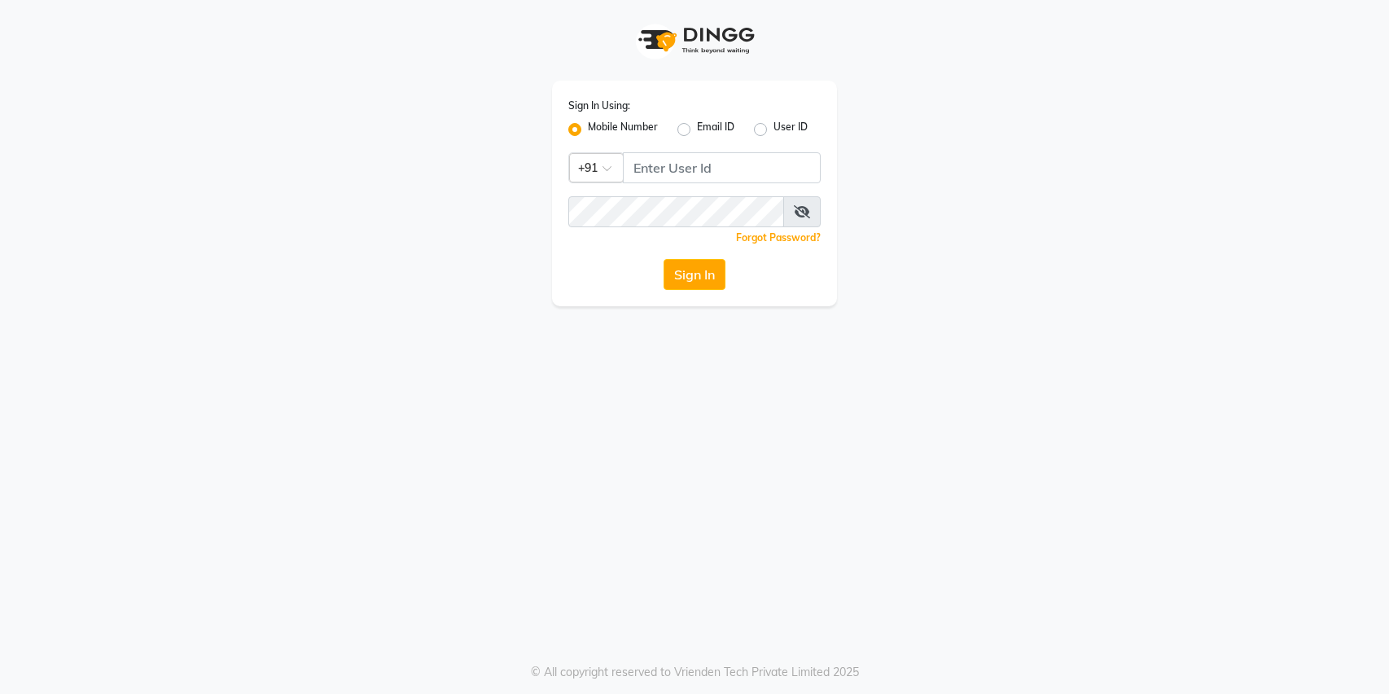 This screenshot has height=694, width=1389. Describe the element at coordinates (623, 129) in the screenshot. I see `label: Mobile Number` at that location.